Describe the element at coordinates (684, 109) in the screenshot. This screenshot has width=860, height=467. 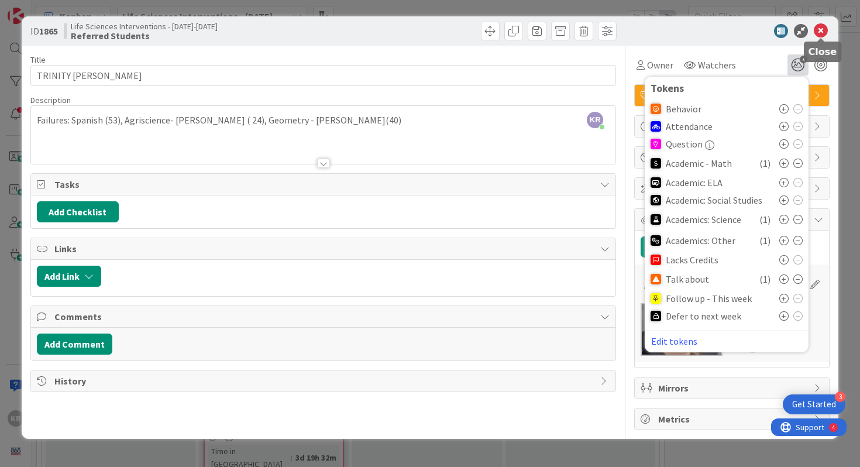
I see `span: Behavior` at that location.